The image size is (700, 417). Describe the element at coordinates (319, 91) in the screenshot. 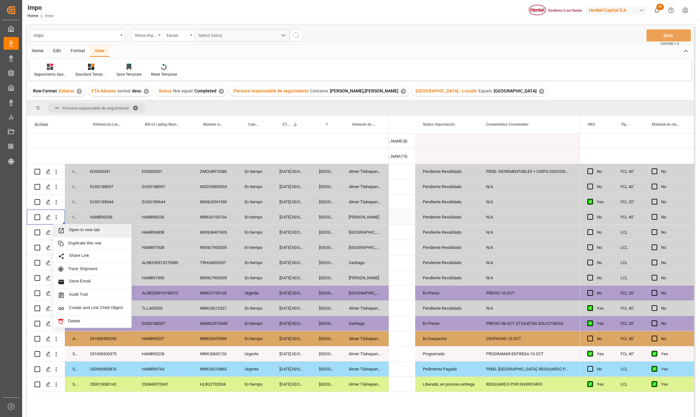

I see `span: Contains` at that location.